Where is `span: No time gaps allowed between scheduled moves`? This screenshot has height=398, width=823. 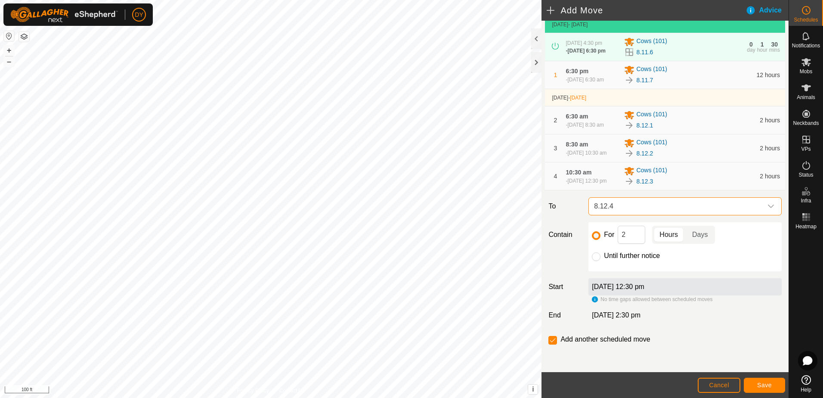
span: No time gaps allowed between scheduled moves is located at coordinates (656, 299).